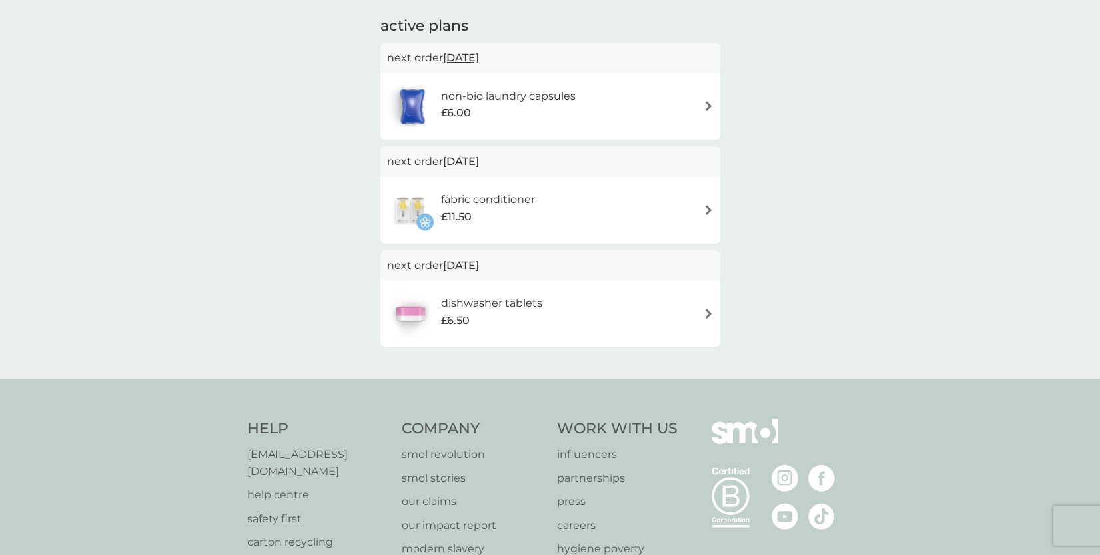 Image resolution: width=1100 pixels, height=555 pixels. I want to click on img: visit the smol Instagram page, so click(785, 479).